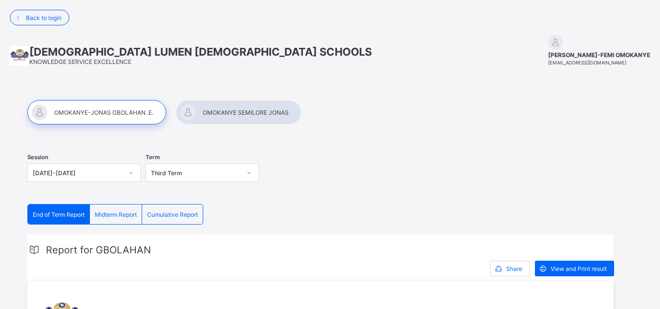 Image resolution: width=660 pixels, height=309 pixels. Describe the element at coordinates (98, 250) in the screenshot. I see `span: Report for GBOLAHAN` at that location.